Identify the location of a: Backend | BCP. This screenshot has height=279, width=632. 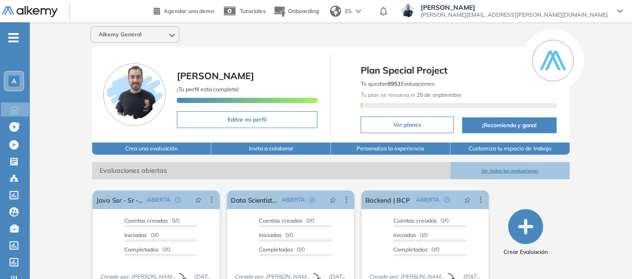
(388, 200).